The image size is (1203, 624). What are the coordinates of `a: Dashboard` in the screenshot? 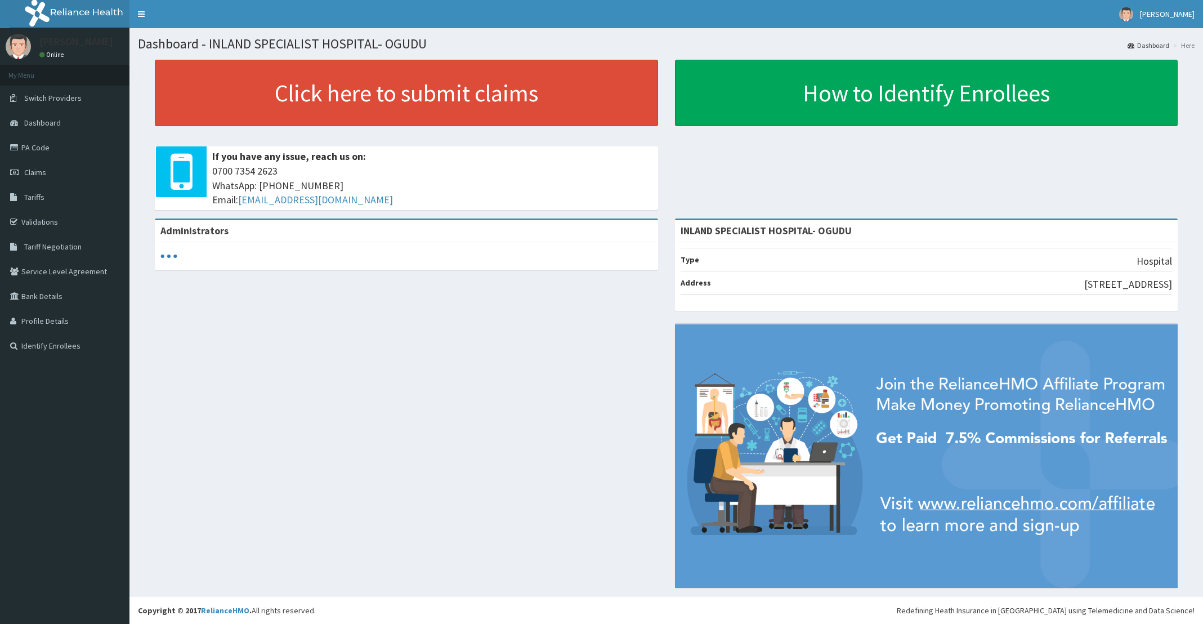 It's located at (1148, 45).